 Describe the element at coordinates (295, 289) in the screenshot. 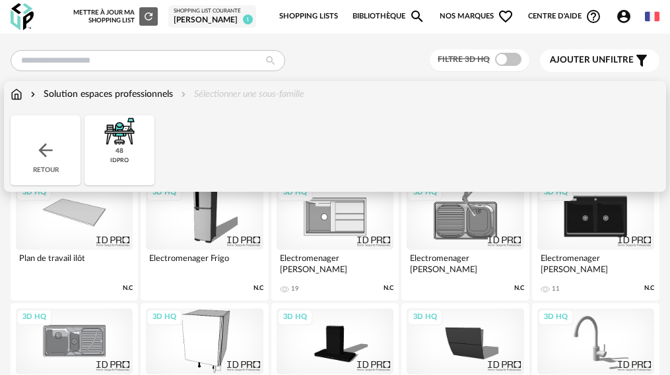

I see `div: 19` at that location.